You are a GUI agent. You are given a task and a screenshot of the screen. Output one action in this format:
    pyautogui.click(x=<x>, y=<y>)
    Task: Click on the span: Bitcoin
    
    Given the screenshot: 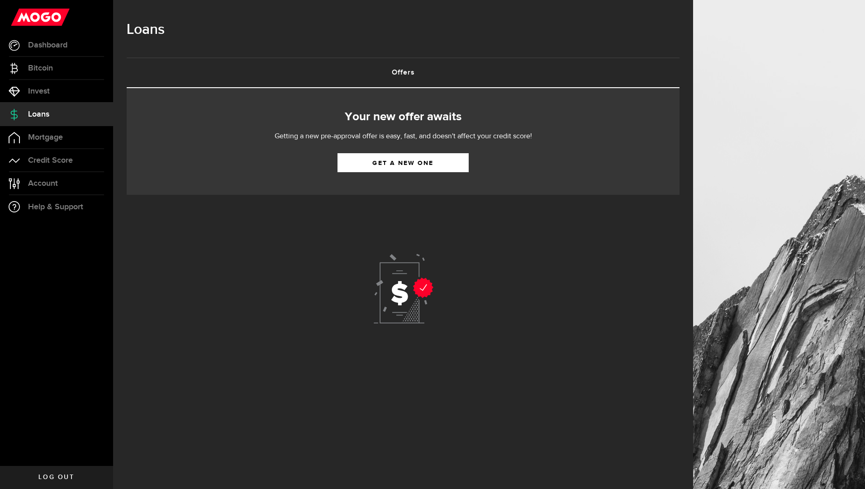 What is the action you would take?
    pyautogui.click(x=40, y=68)
    